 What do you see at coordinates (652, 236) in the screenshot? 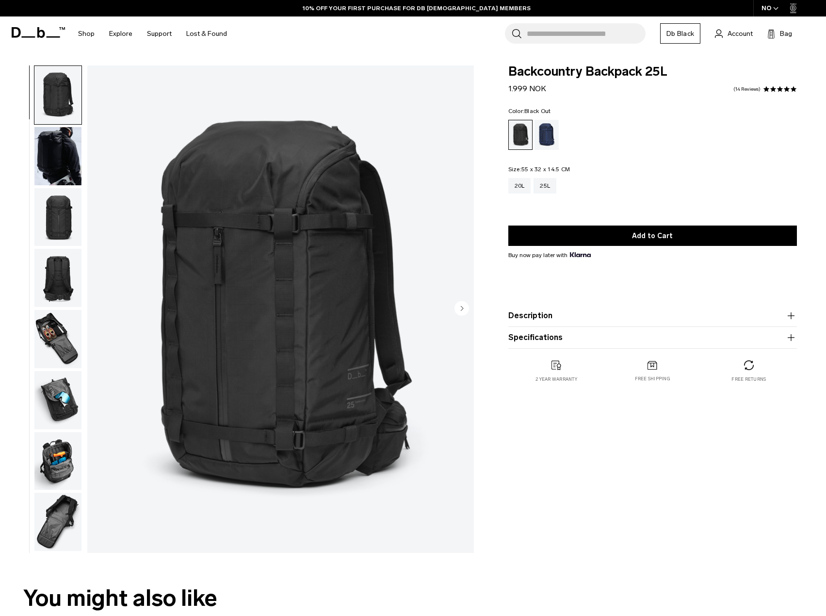
I see `button: Add to Cart` at bounding box center [652, 236].